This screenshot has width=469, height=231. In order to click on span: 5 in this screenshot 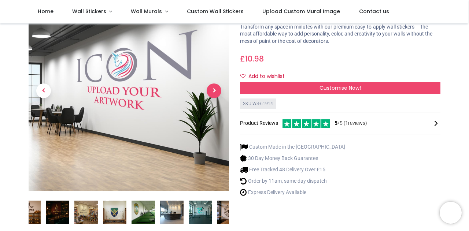, I will do `click(336, 123)`.